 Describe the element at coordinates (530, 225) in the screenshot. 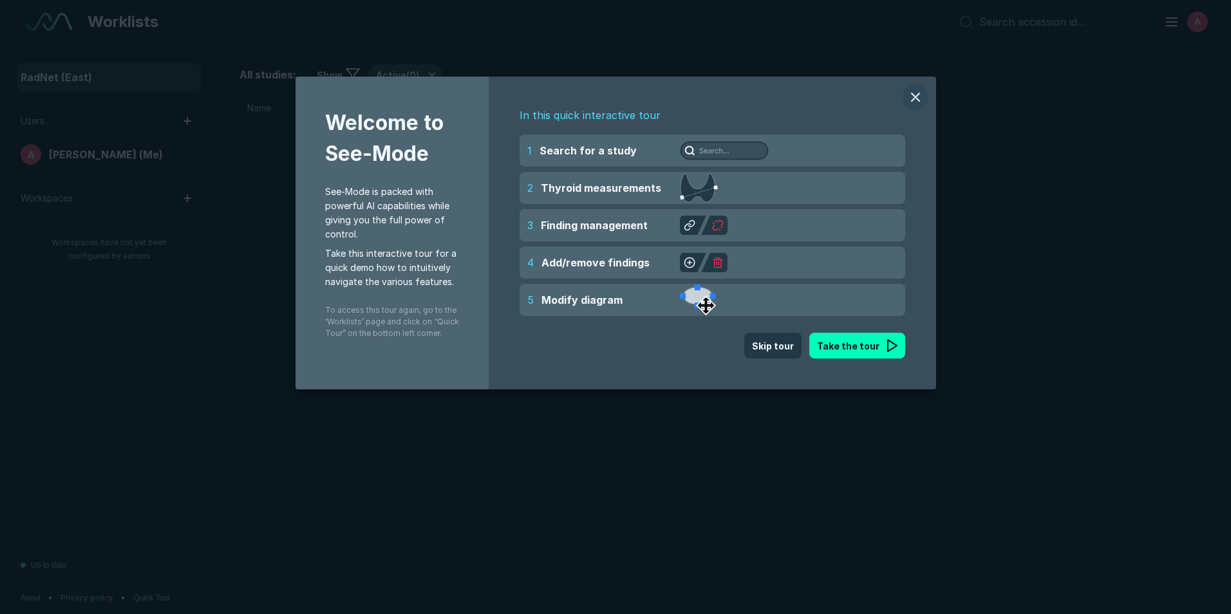

I see `span: 3` at that location.